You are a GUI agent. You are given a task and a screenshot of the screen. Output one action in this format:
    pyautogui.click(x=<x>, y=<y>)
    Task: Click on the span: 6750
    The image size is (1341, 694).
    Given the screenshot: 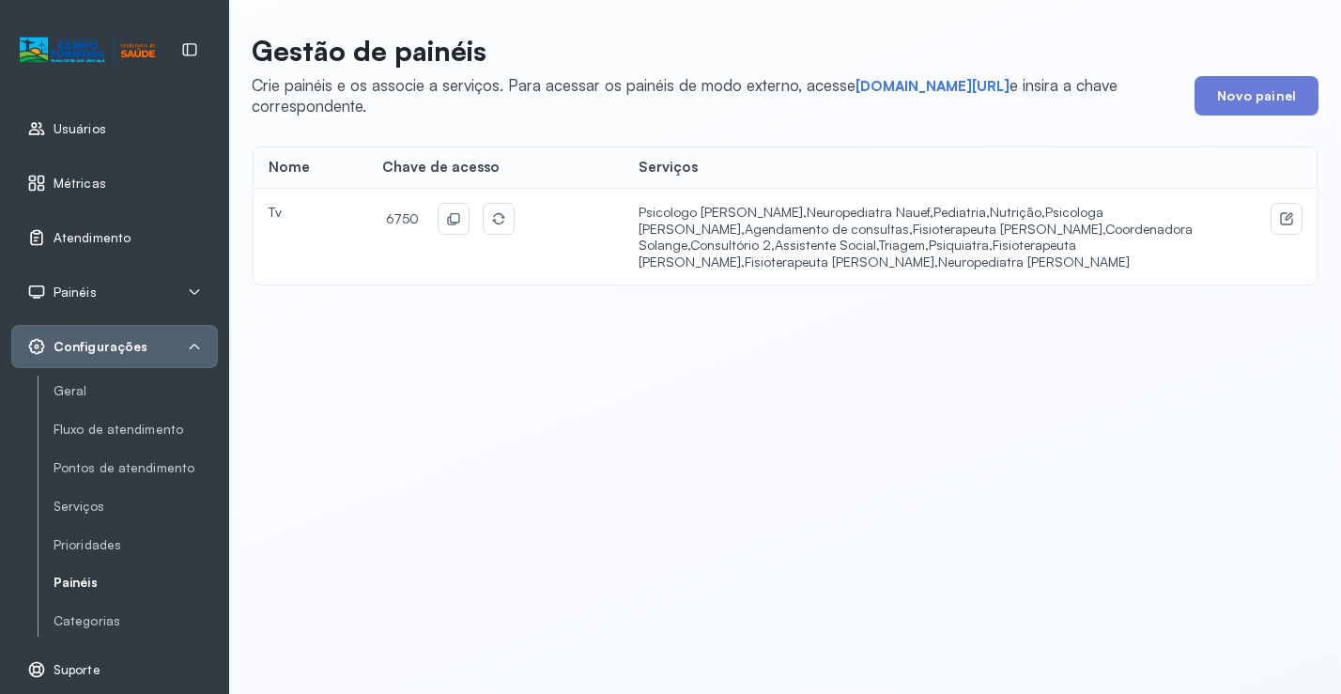 What is the action you would take?
    pyautogui.click(x=403, y=219)
    